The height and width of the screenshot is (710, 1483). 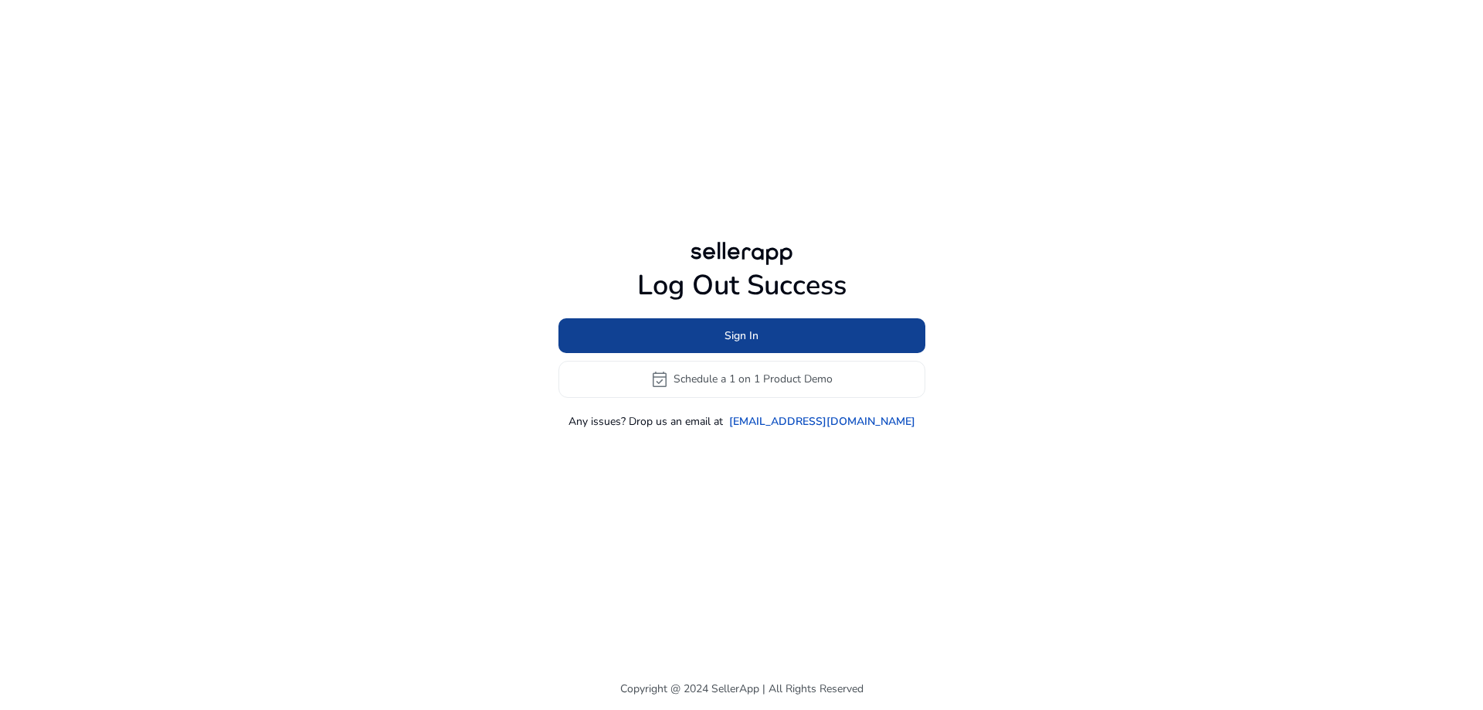 I want to click on button: event_availableSchedule a 1 on 1 Product Demo, so click(x=742, y=379).